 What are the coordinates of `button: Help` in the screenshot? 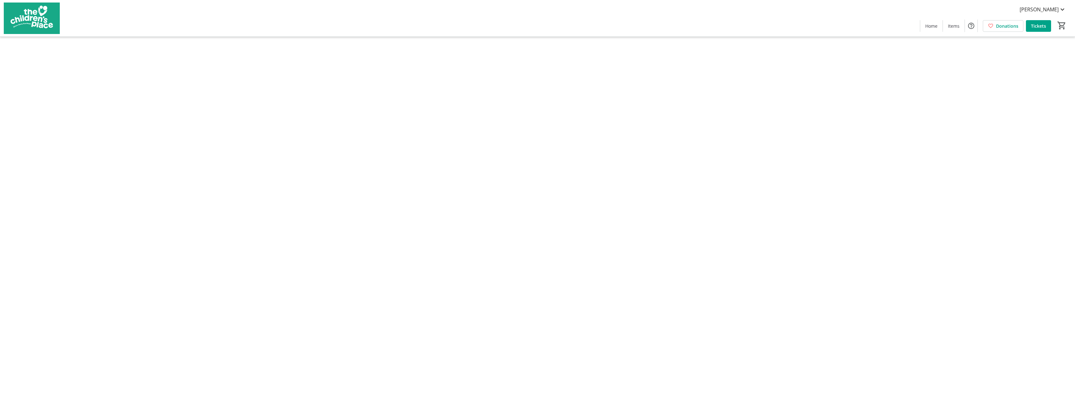 It's located at (972, 26).